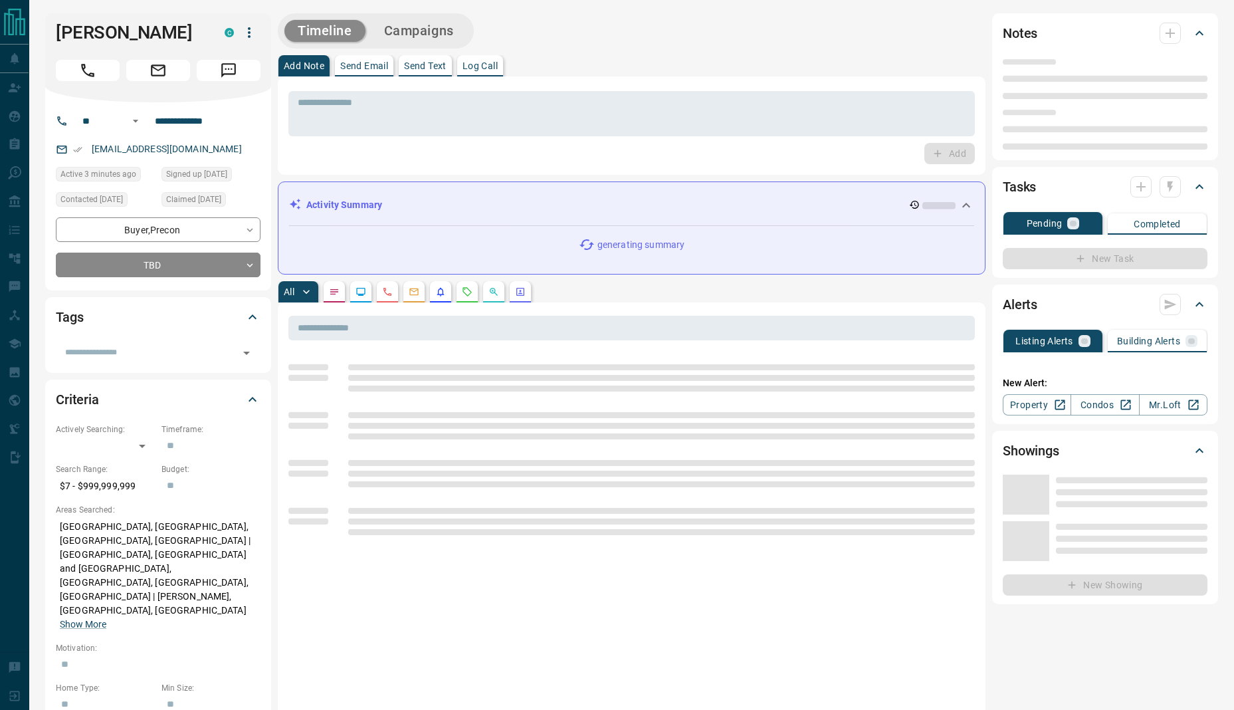  Describe the element at coordinates (105, 688) in the screenshot. I see `p: Home Type:` at that location.